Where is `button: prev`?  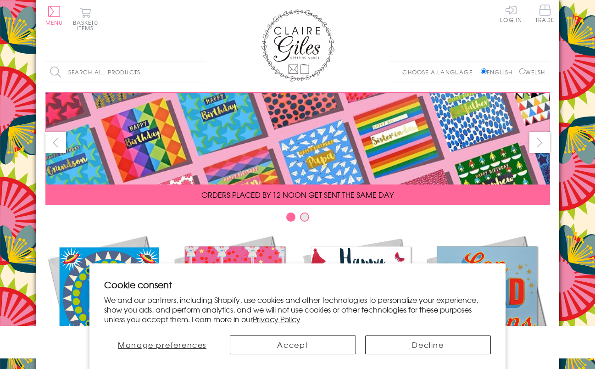
button: prev is located at coordinates (55, 142).